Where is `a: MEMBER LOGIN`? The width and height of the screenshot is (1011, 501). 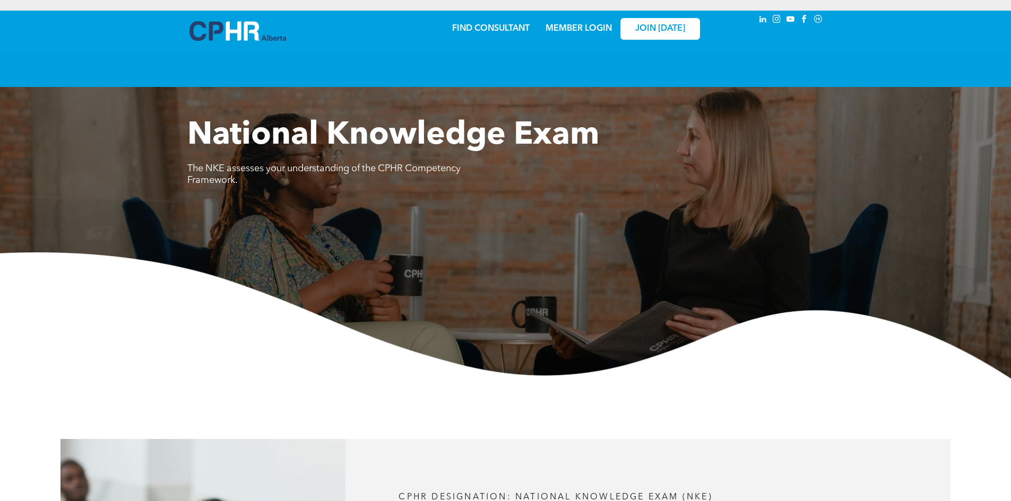
a: MEMBER LOGIN is located at coordinates (578, 29).